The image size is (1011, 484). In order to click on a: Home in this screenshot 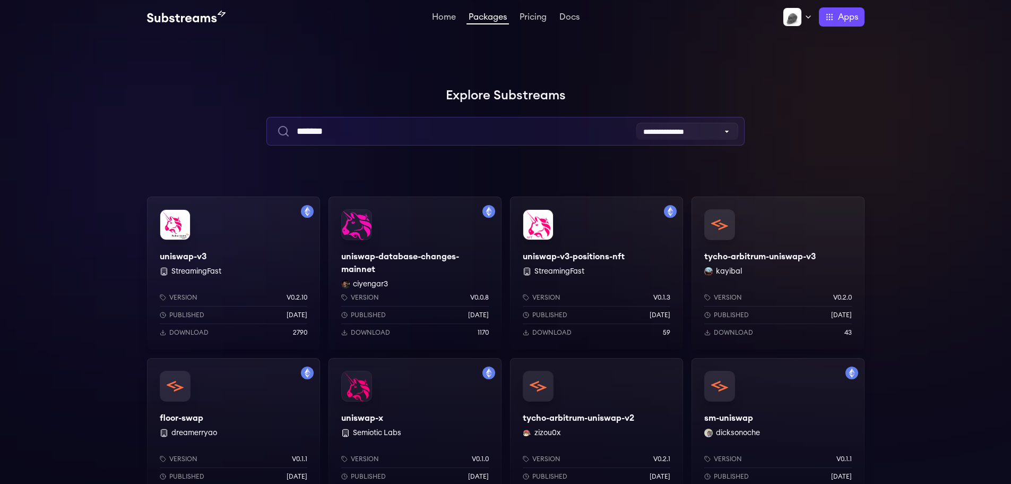, I will do `click(444, 18)`.